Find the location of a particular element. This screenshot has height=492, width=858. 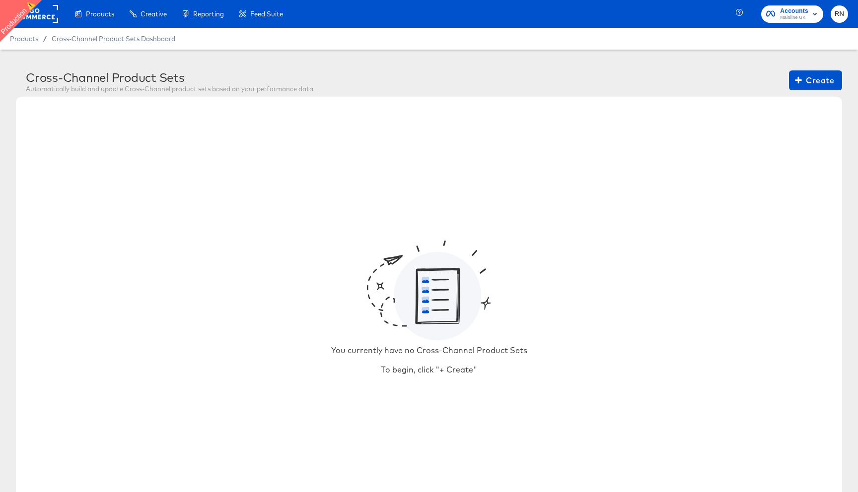

button: RN is located at coordinates (839, 14).